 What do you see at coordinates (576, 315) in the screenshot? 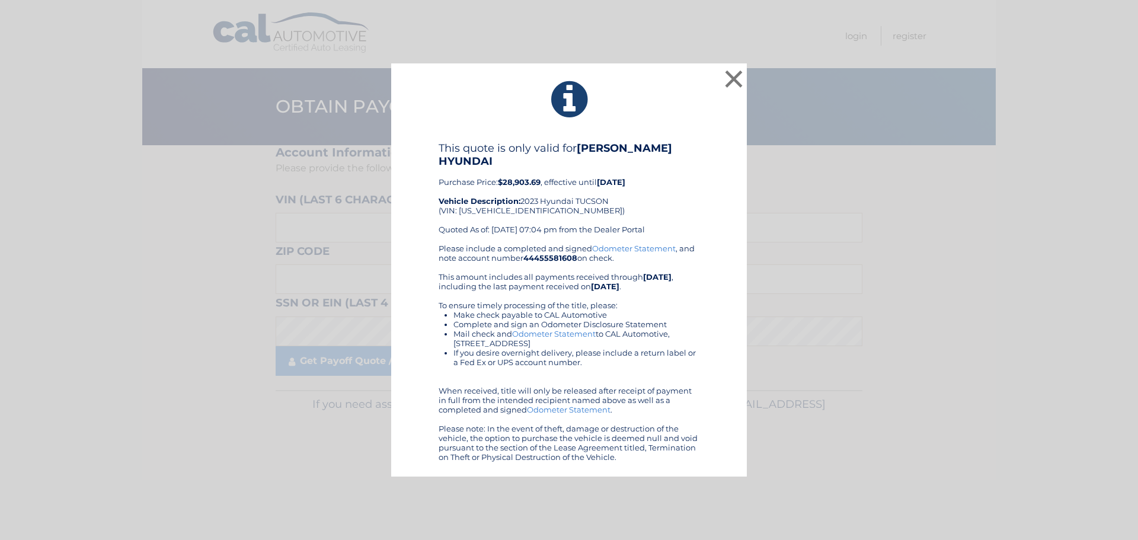
I see `li: Make check payable to CAL Automotive` at bounding box center [576, 315].